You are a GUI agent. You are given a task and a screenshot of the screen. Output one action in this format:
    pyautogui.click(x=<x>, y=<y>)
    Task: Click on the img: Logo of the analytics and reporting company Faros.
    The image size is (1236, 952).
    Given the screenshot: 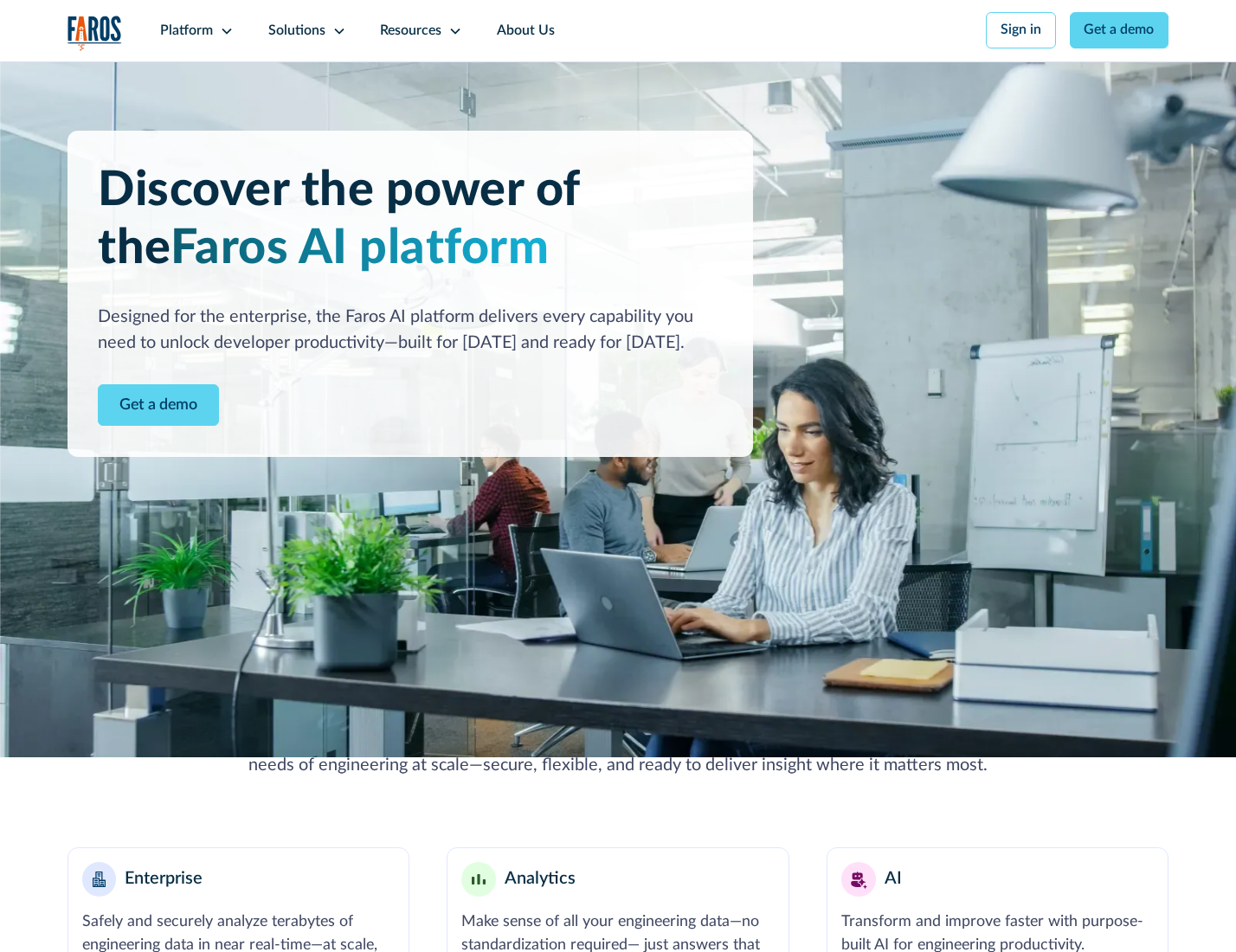 What is the action you would take?
    pyautogui.click(x=95, y=33)
    